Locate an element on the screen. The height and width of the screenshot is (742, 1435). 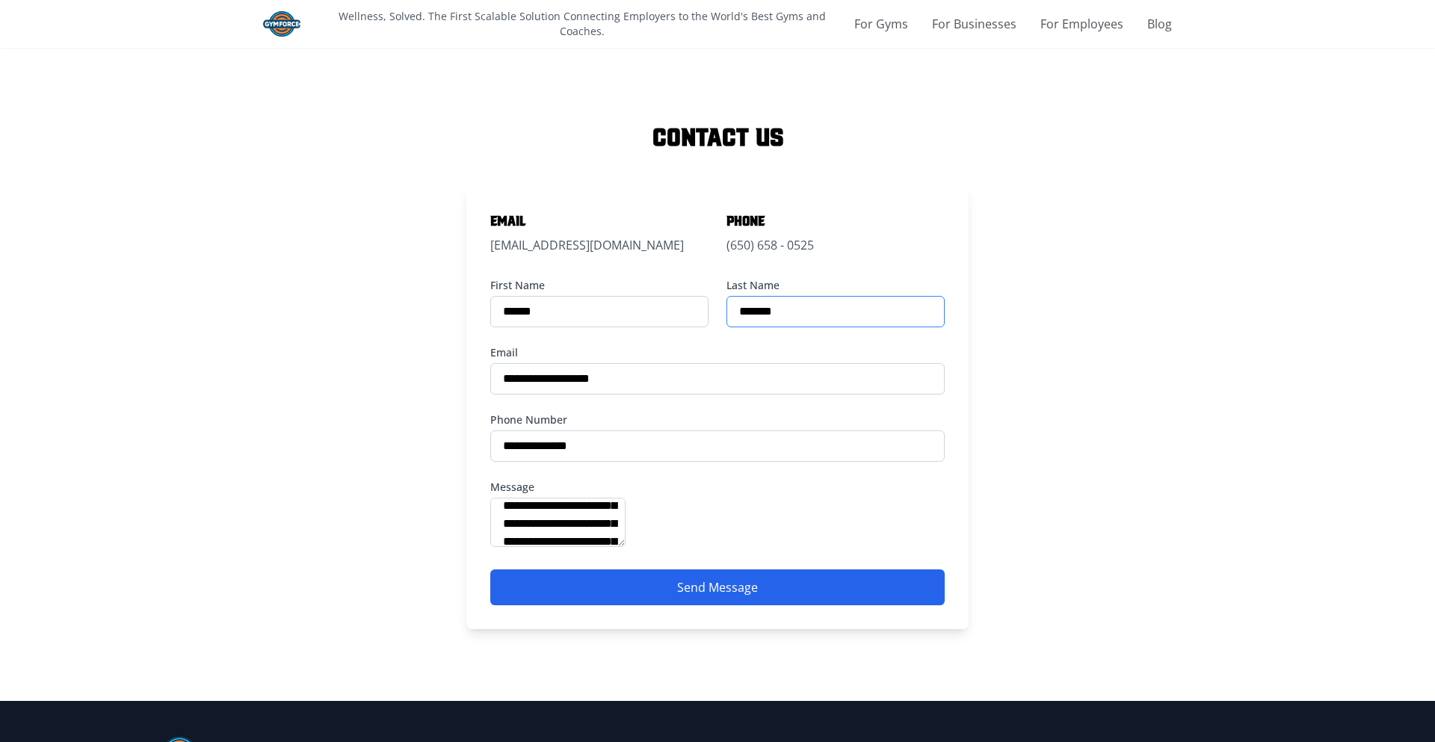
img: Gym Force Logo is located at coordinates (282, 24).